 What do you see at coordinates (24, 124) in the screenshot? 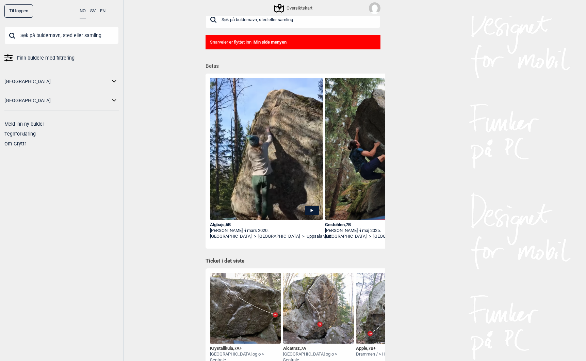
I see `a: Meld inn ny bulder` at bounding box center [24, 124].